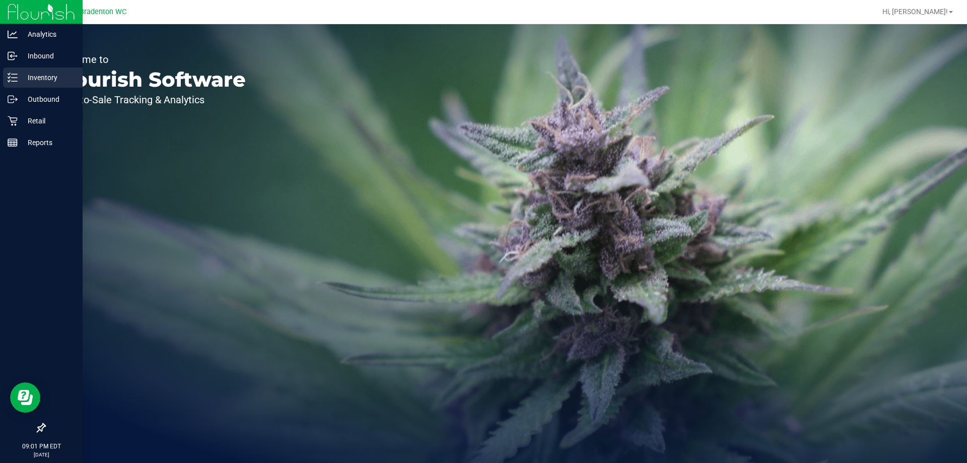  What do you see at coordinates (48, 56) in the screenshot?
I see `p: Inbound` at bounding box center [48, 56].